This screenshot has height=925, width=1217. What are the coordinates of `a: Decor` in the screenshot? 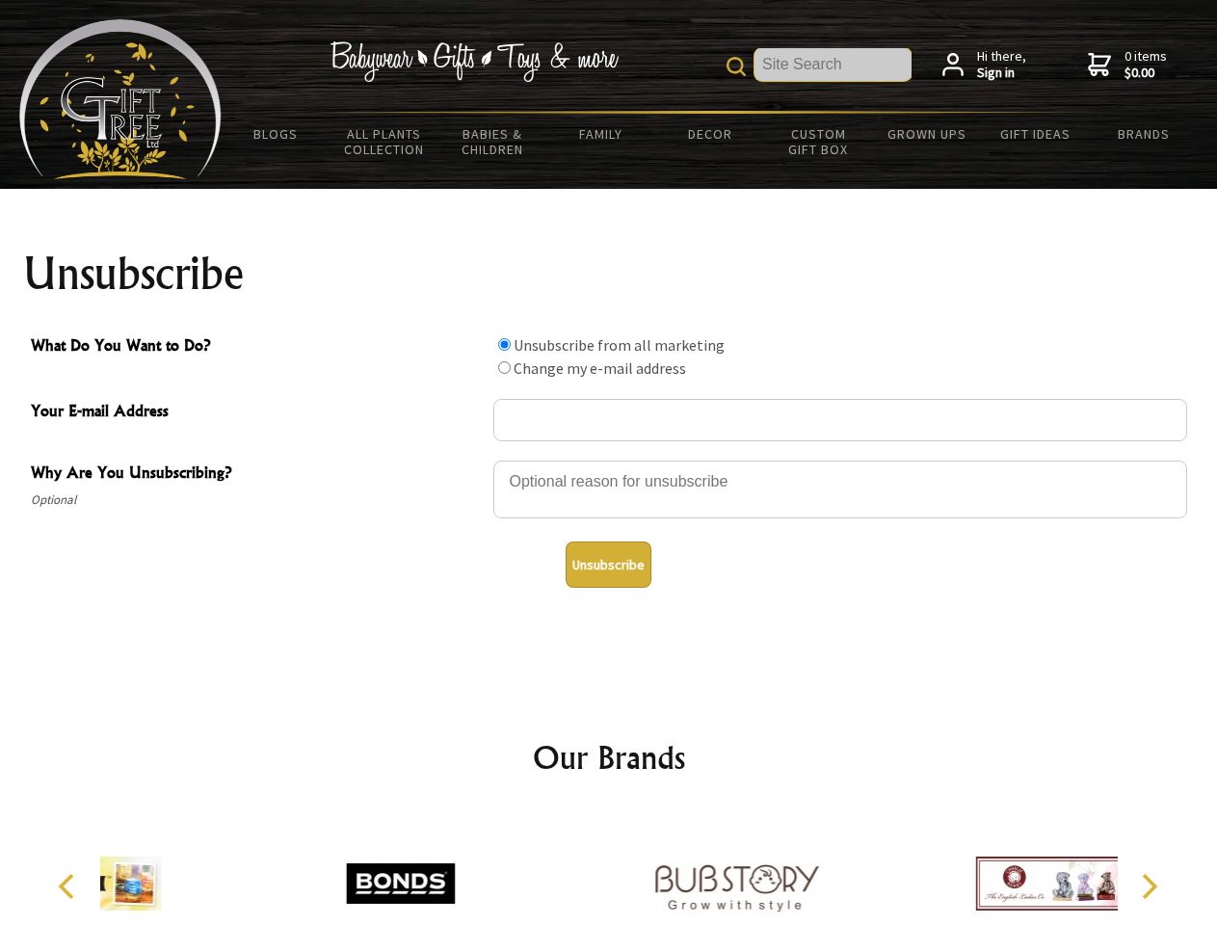 It's located at (709, 134).